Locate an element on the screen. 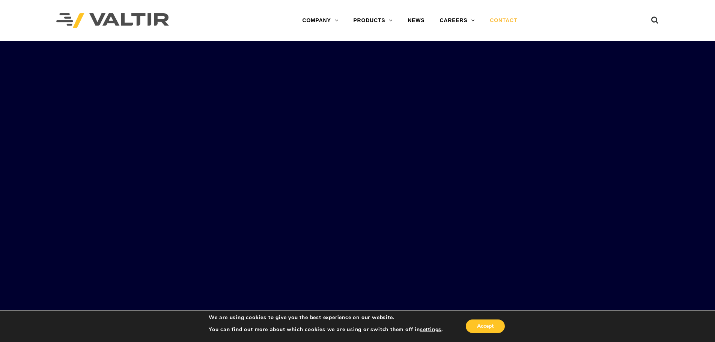  a: PRODUCTS is located at coordinates (373, 21).